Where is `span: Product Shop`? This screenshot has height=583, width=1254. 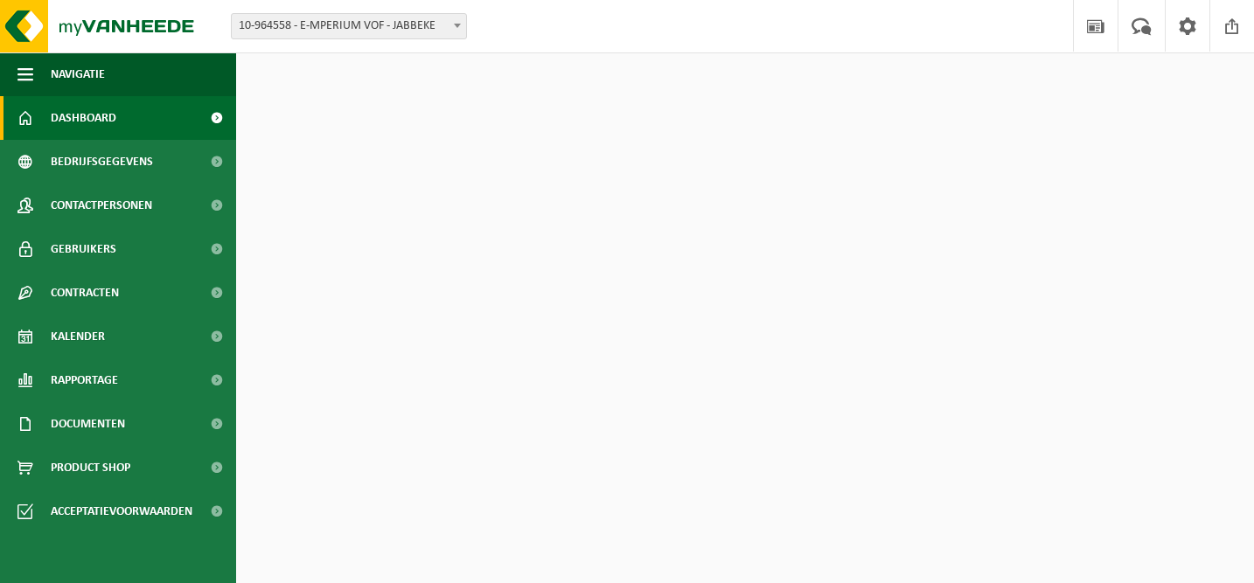 span: Product Shop is located at coordinates (90, 468).